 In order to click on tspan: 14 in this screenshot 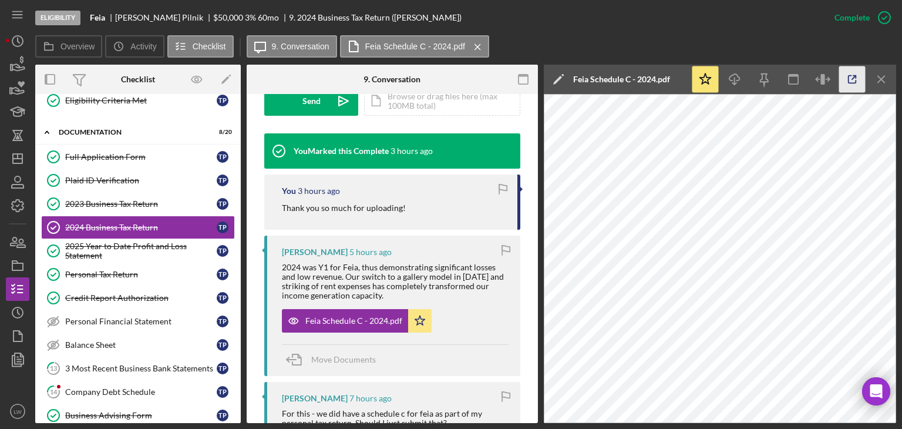, I will do `click(53, 391)`.